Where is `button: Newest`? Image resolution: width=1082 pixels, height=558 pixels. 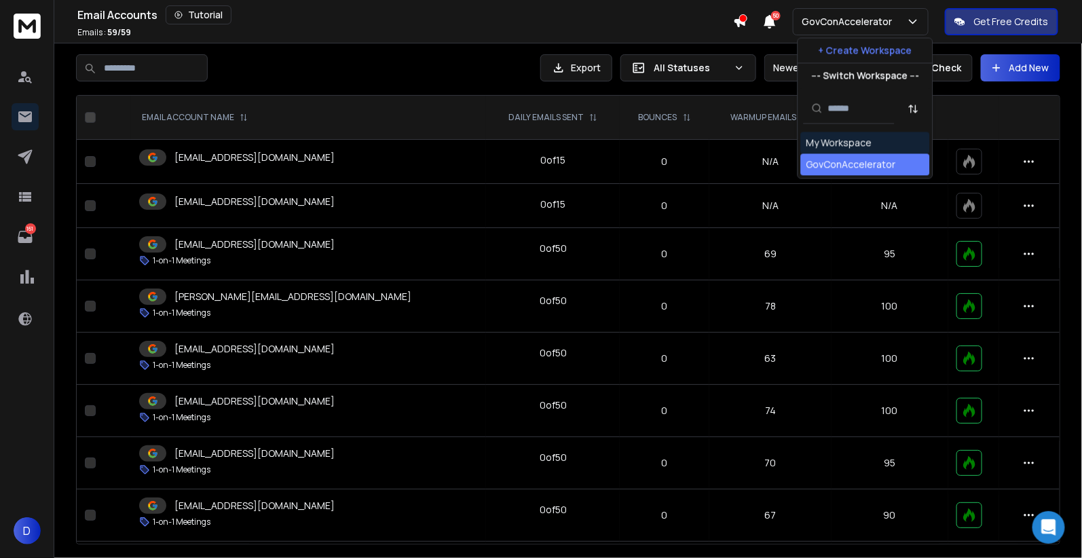 button: Newest is located at coordinates (809, 68).